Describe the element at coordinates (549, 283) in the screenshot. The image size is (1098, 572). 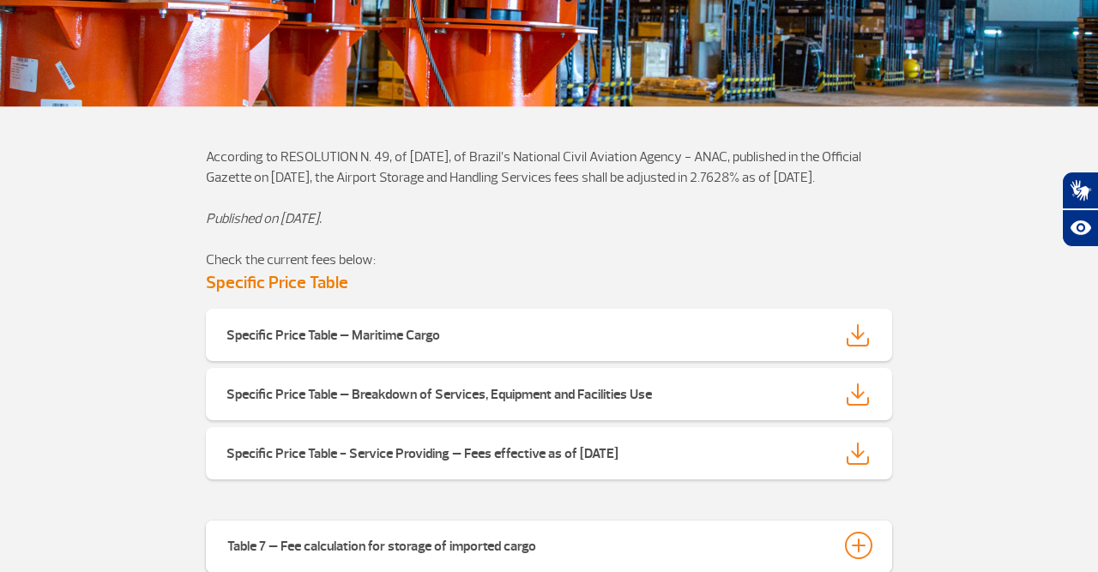
I see `h5: Specific Price Table` at that location.